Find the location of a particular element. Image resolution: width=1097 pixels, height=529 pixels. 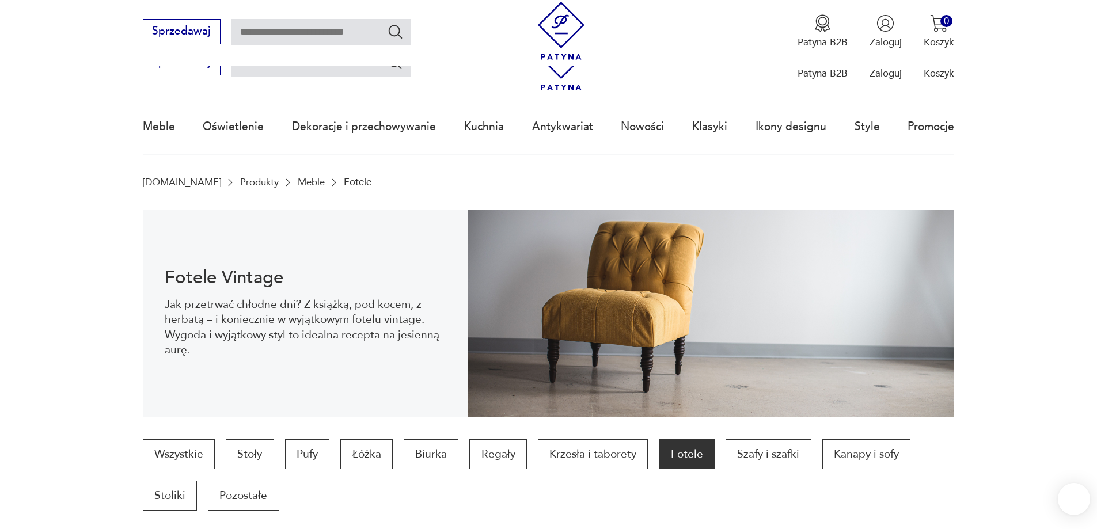

p: Pozostałe is located at coordinates (243, 496).